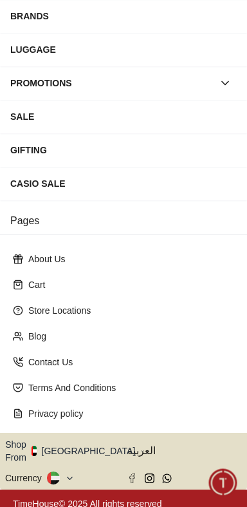  Describe the element at coordinates (129, 388) in the screenshot. I see `p: Terms And Conditions` at that location.